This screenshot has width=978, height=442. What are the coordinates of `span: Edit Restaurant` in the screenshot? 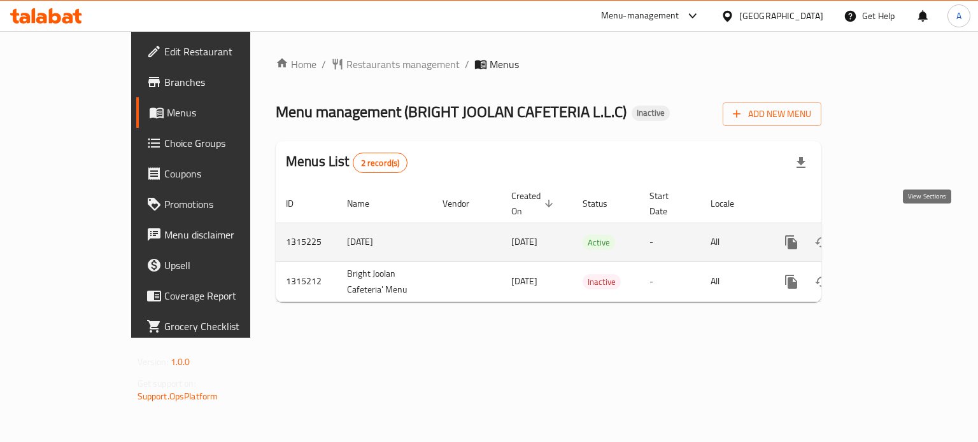 It's located at (224, 52).